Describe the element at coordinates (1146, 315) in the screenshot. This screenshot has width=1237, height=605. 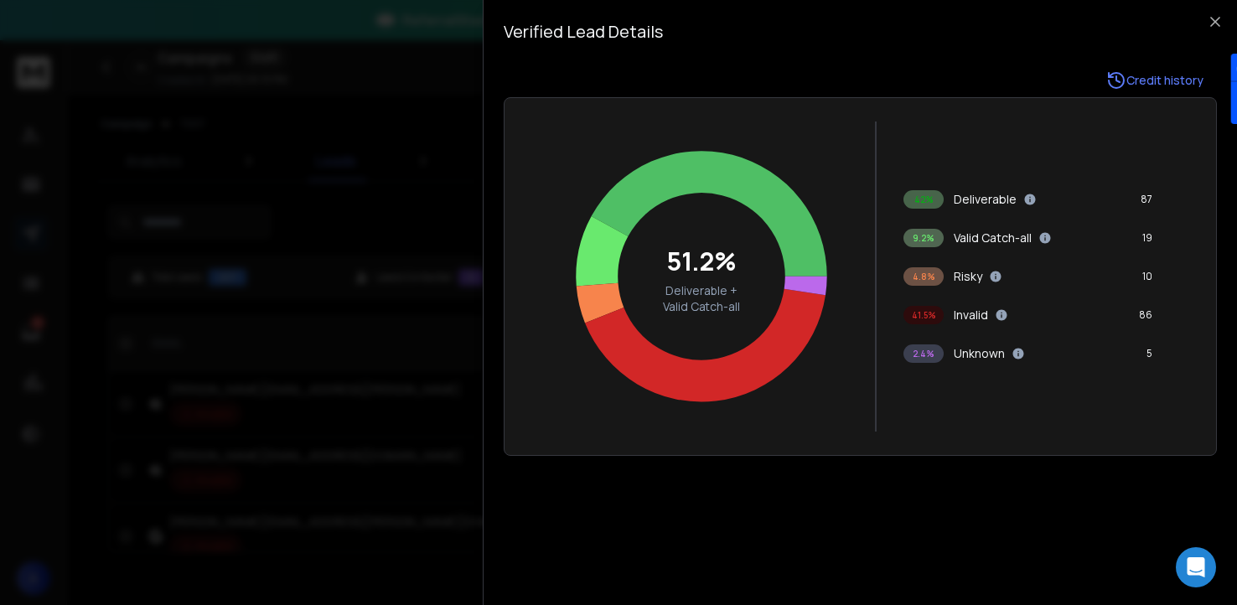
I see `p: 86` at that location.